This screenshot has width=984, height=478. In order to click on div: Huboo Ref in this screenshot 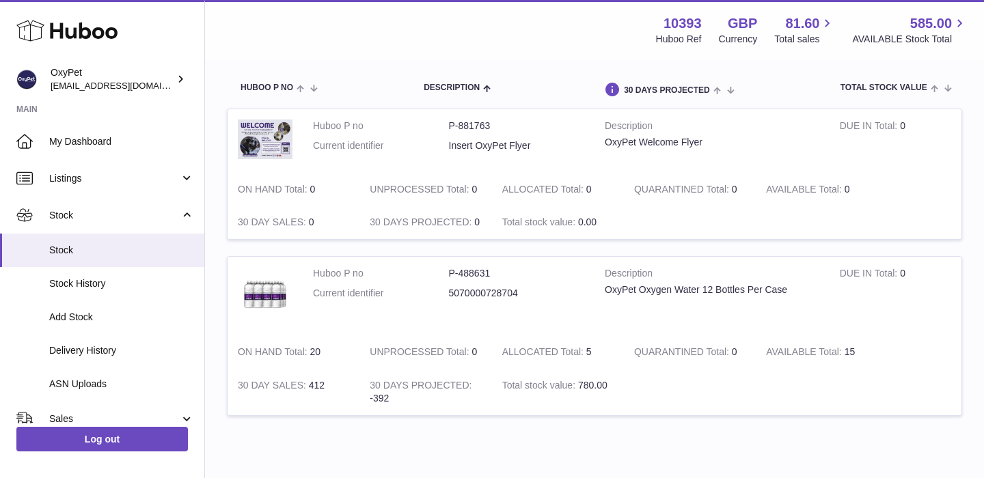, I will do `click(678, 39)`.